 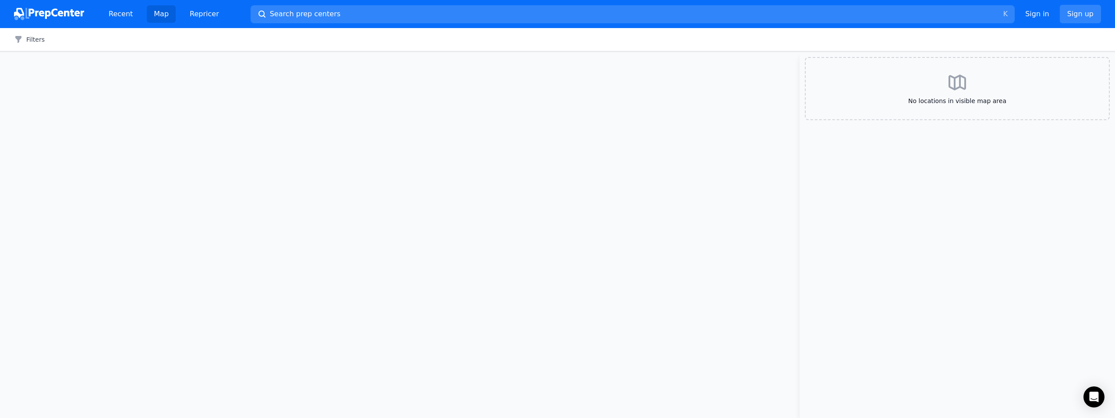 I want to click on span: No locations in visible map area, so click(x=958, y=101).